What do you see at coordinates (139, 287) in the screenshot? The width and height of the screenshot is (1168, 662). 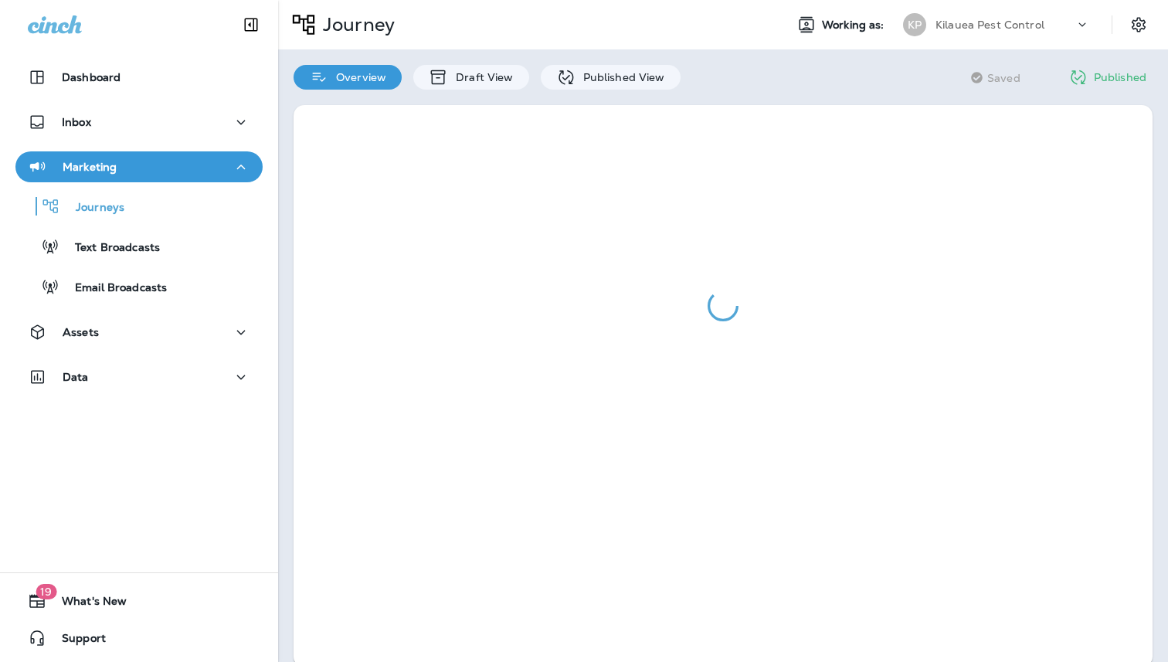 I see `button: Email Broadcasts` at bounding box center [139, 287].